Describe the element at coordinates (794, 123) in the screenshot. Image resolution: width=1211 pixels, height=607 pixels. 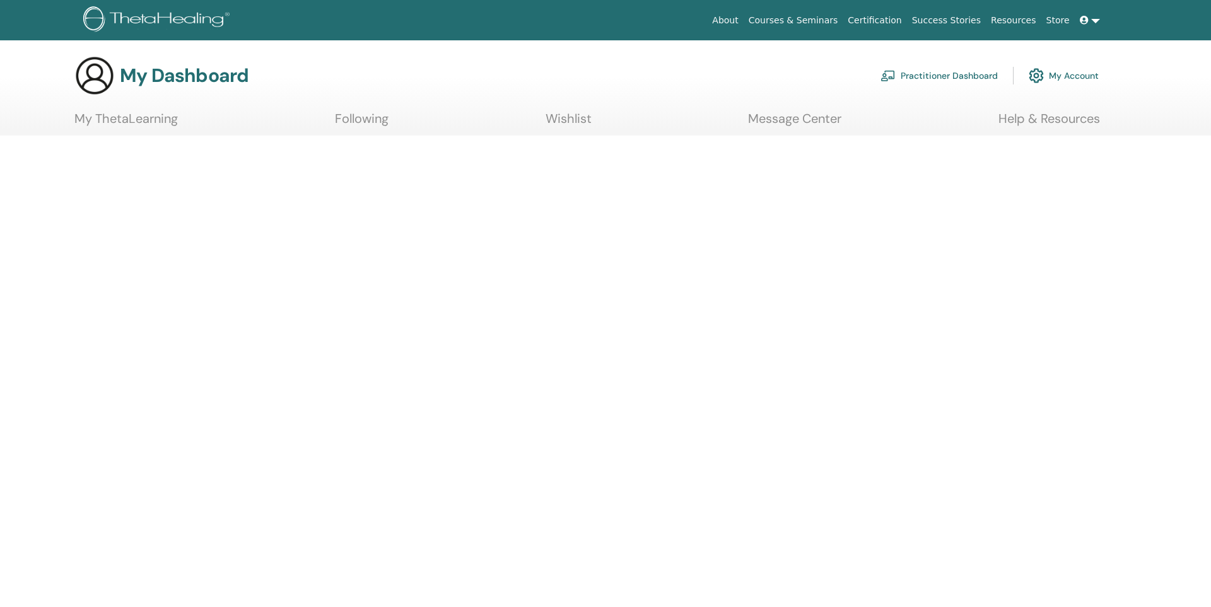
I see `a: Message Center` at that location.